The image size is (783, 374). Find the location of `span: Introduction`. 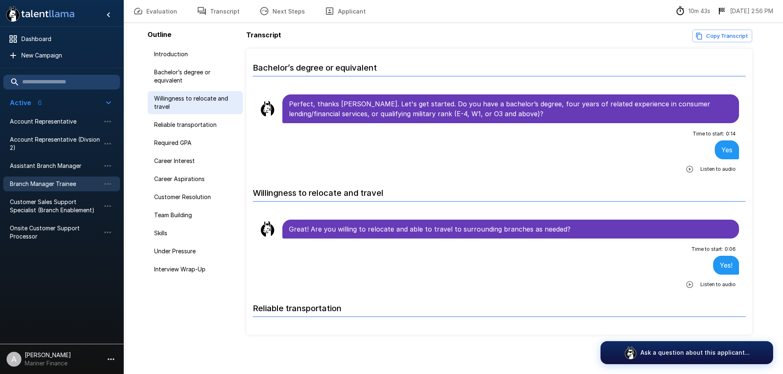

span: Introduction is located at coordinates (195, 54).